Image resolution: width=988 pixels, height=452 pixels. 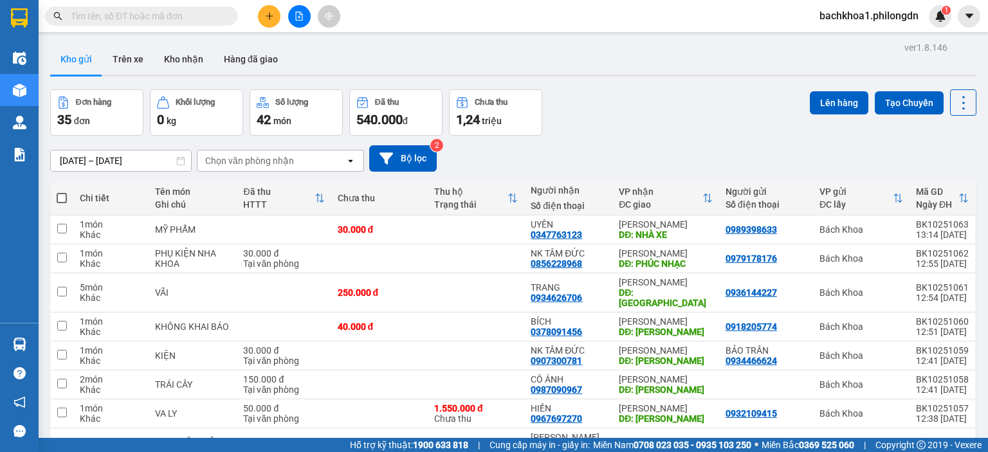 I want to click on button: Trên xe, so click(x=128, y=59).